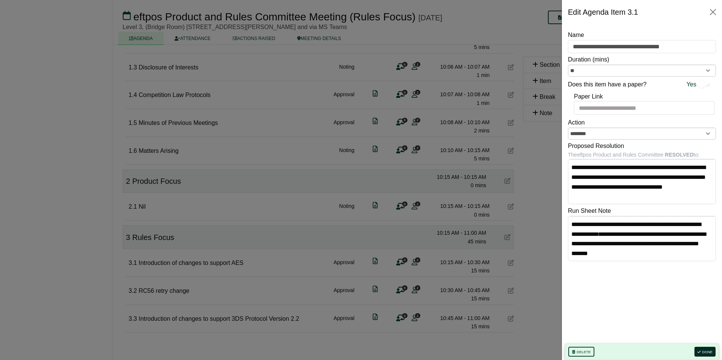  Describe the element at coordinates (679, 155) in the screenshot. I see `b: RESOLVED` at that location.